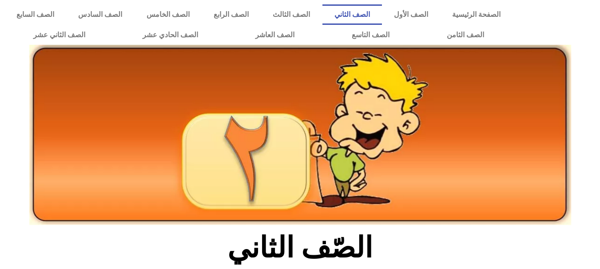  Describe the element at coordinates (291, 15) in the screenshot. I see `a: الصف الثالث` at that location.